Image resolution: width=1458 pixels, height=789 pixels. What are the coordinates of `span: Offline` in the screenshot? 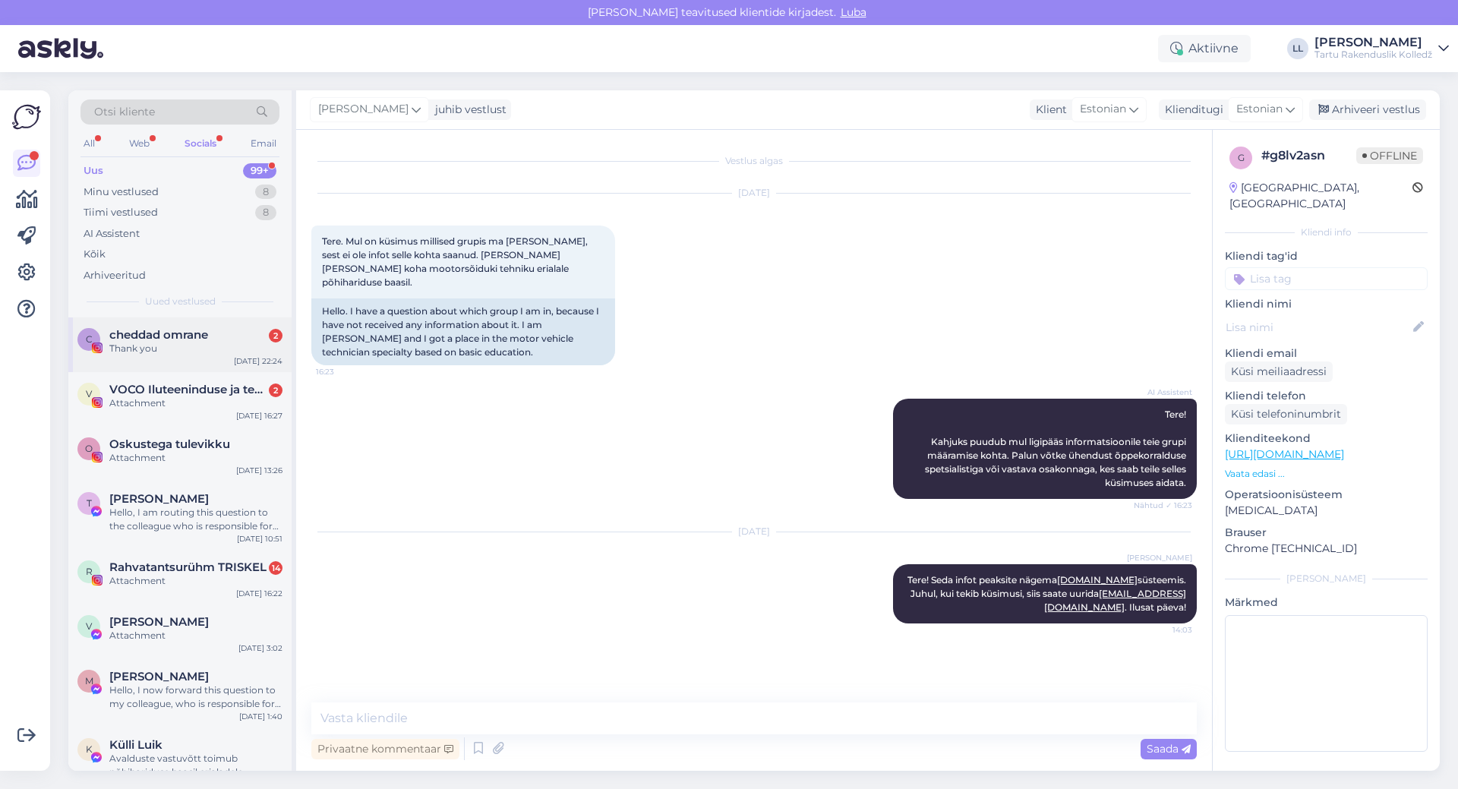 It's located at (1390, 156).